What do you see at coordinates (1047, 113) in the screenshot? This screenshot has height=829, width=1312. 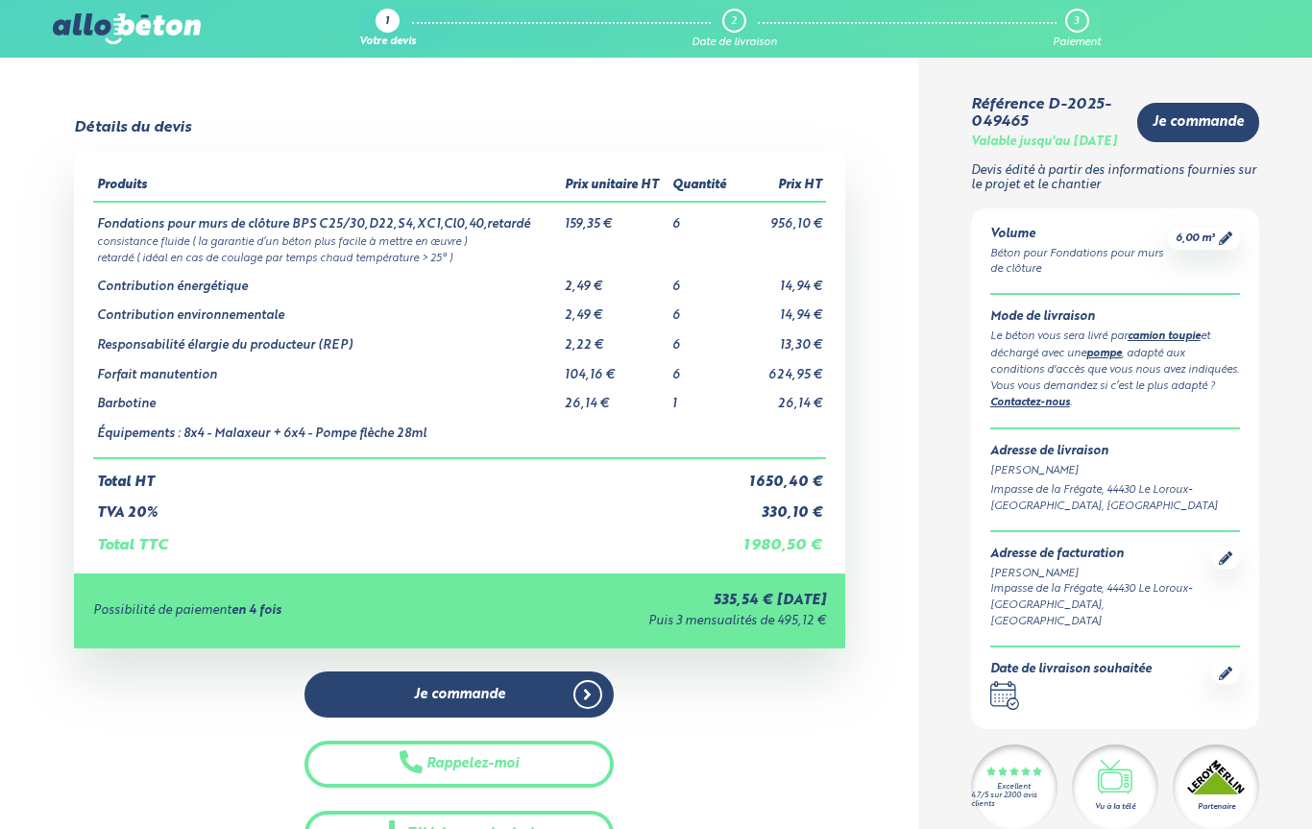 I see `div: Référence D-2025-049465` at bounding box center [1047, 113].